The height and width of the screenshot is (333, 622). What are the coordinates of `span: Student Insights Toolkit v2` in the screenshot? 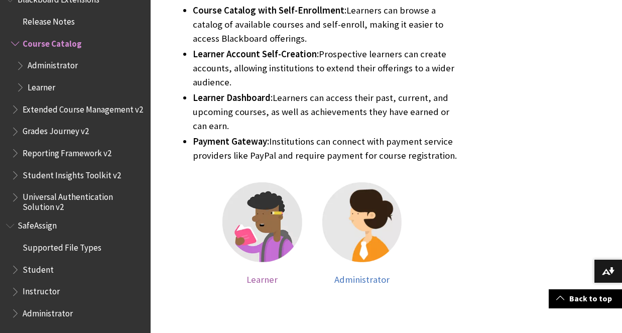 It's located at (72, 173).